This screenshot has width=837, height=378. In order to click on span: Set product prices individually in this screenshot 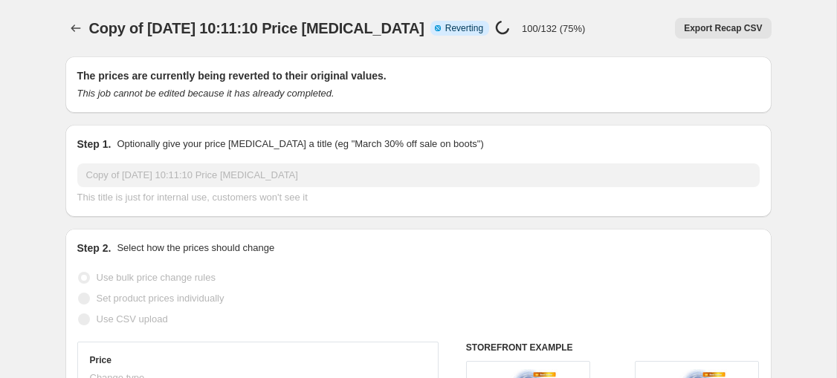, I will do `click(161, 298)`.